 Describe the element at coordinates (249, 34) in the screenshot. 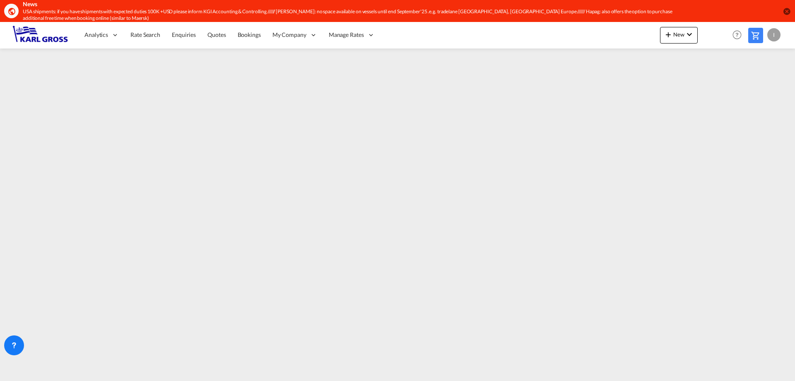

I see `span: Bookings` at that location.